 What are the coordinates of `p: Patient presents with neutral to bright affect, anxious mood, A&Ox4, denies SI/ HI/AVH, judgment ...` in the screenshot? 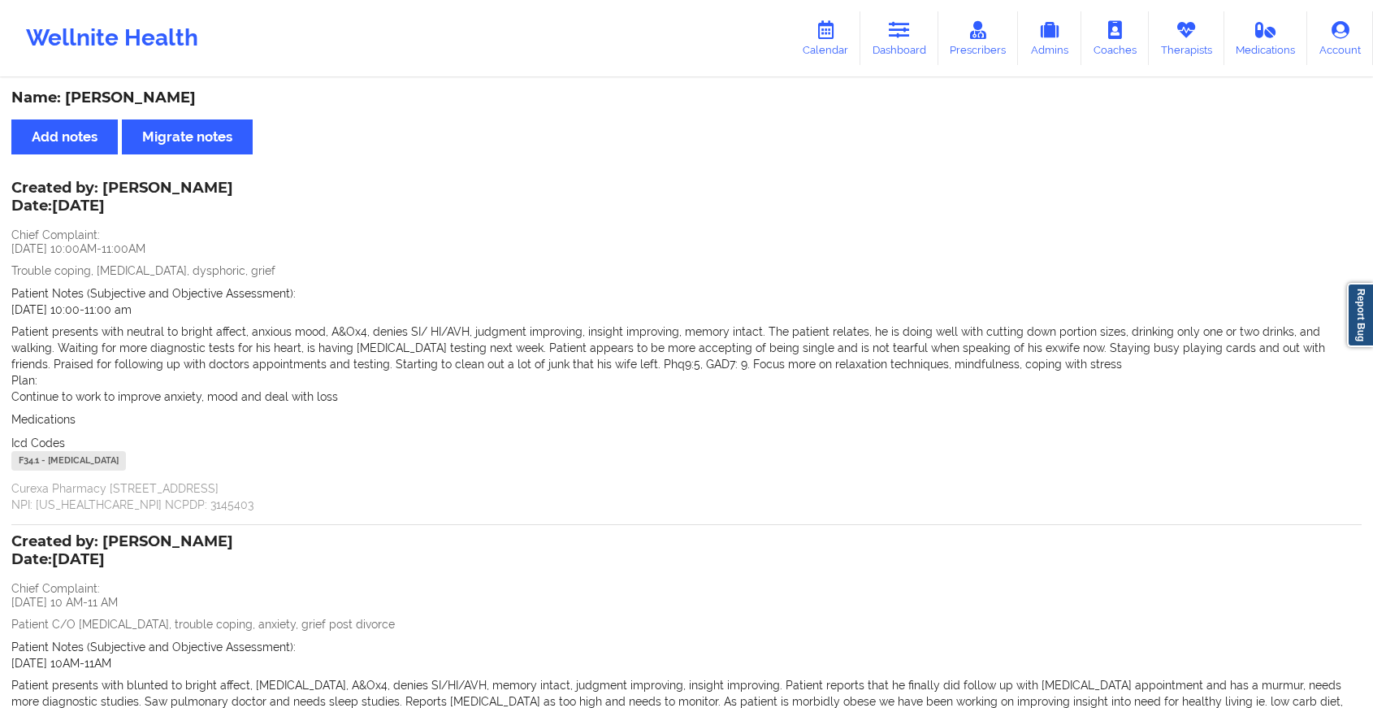 It's located at (687, 348).